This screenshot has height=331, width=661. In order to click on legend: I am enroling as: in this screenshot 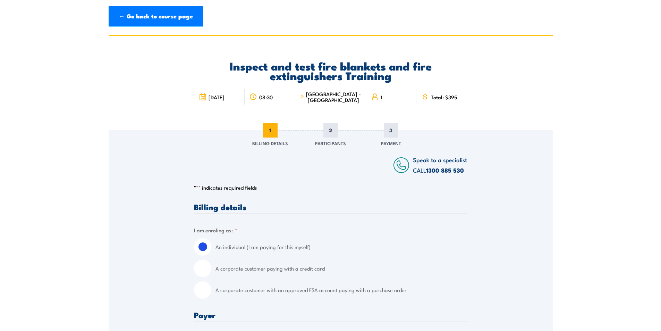, I will do `click(215, 230)`.